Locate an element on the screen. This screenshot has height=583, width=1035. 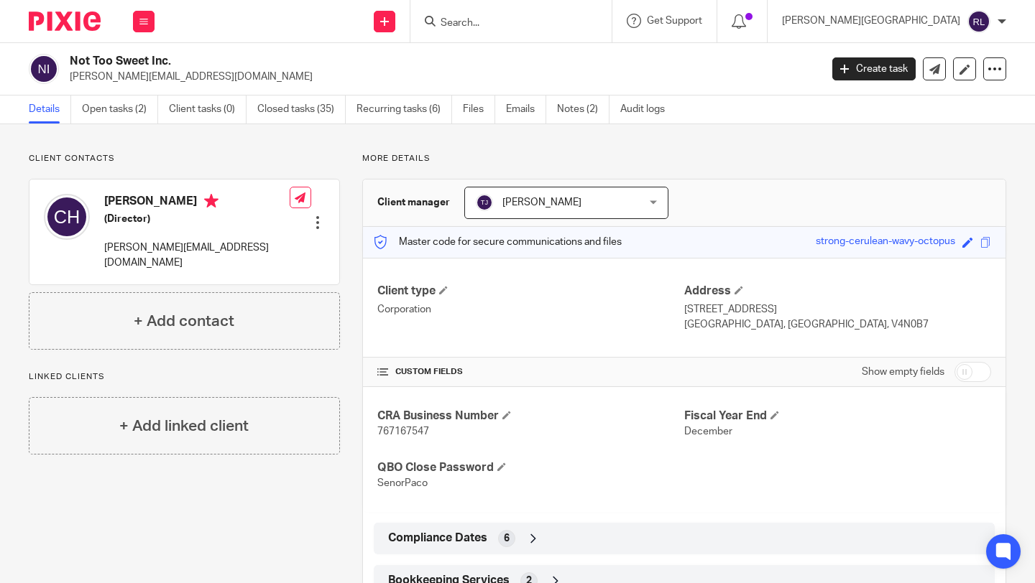
input: Search is located at coordinates (504, 24).